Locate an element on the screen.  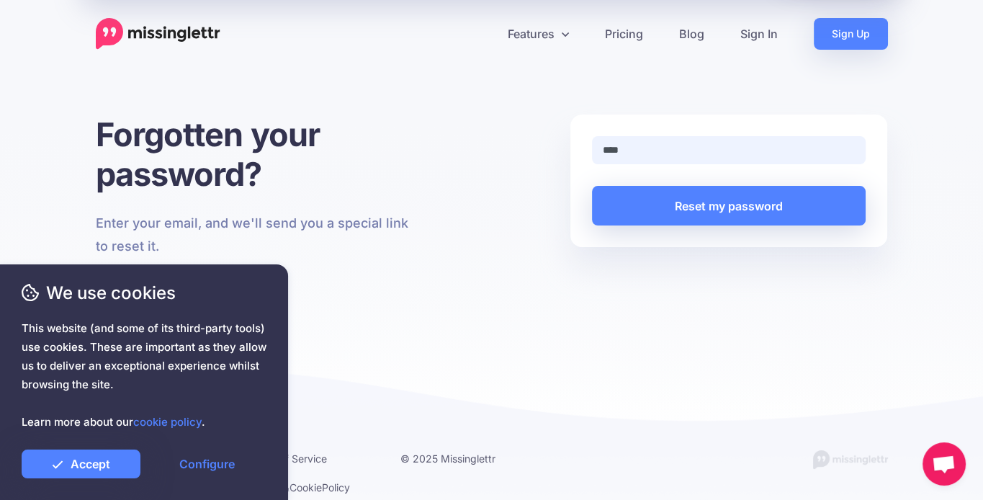
button: Reset my password is located at coordinates (729, 205).